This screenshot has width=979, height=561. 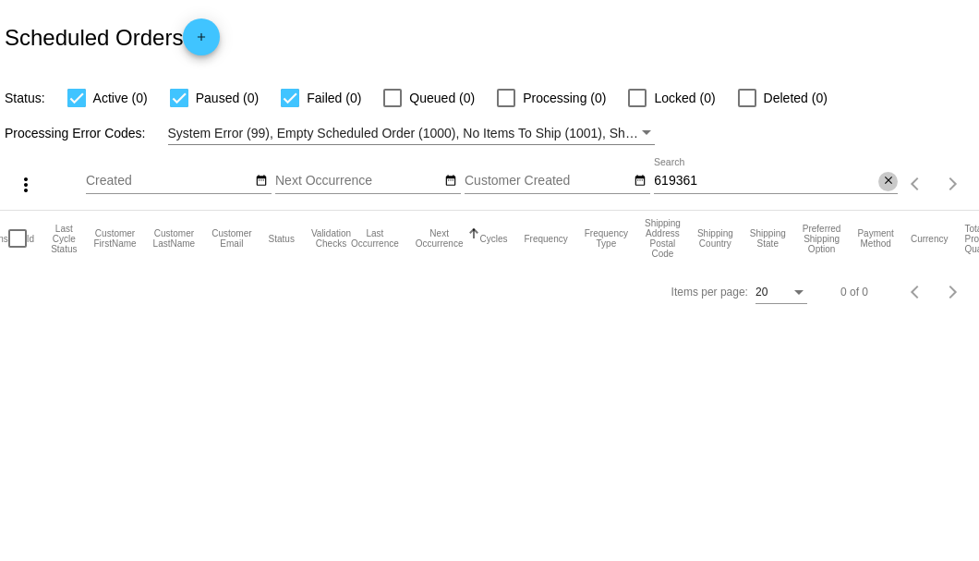 What do you see at coordinates (227, 98) in the screenshot?
I see `span: Paused (0)` at bounding box center [227, 98].